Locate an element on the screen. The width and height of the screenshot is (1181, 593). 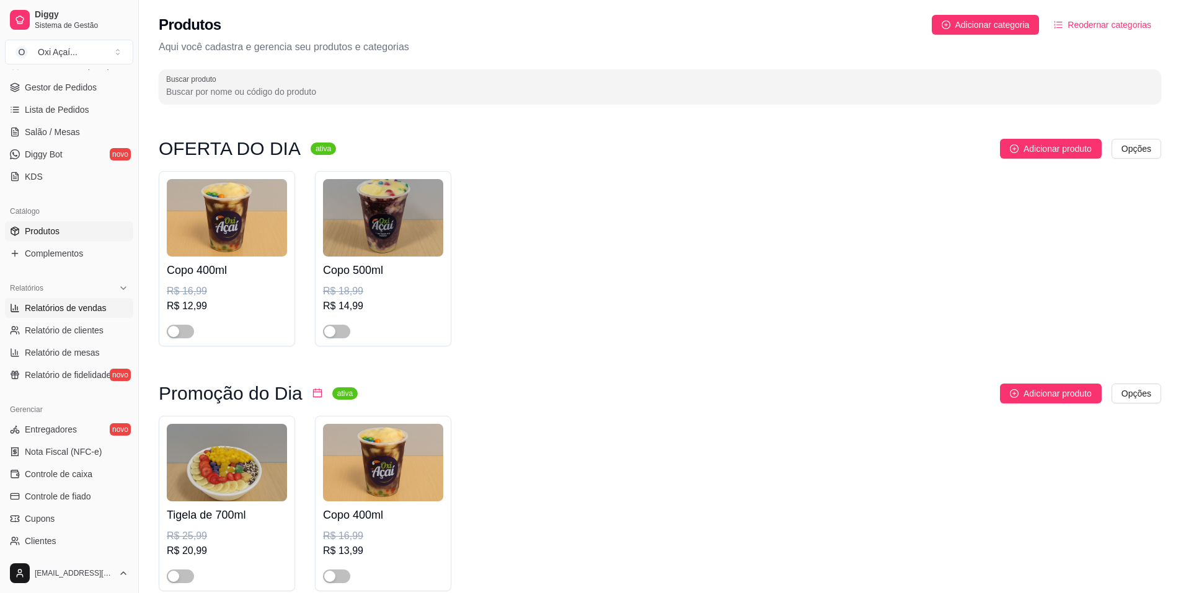
span: Relatórios de vendas is located at coordinates (66, 308).